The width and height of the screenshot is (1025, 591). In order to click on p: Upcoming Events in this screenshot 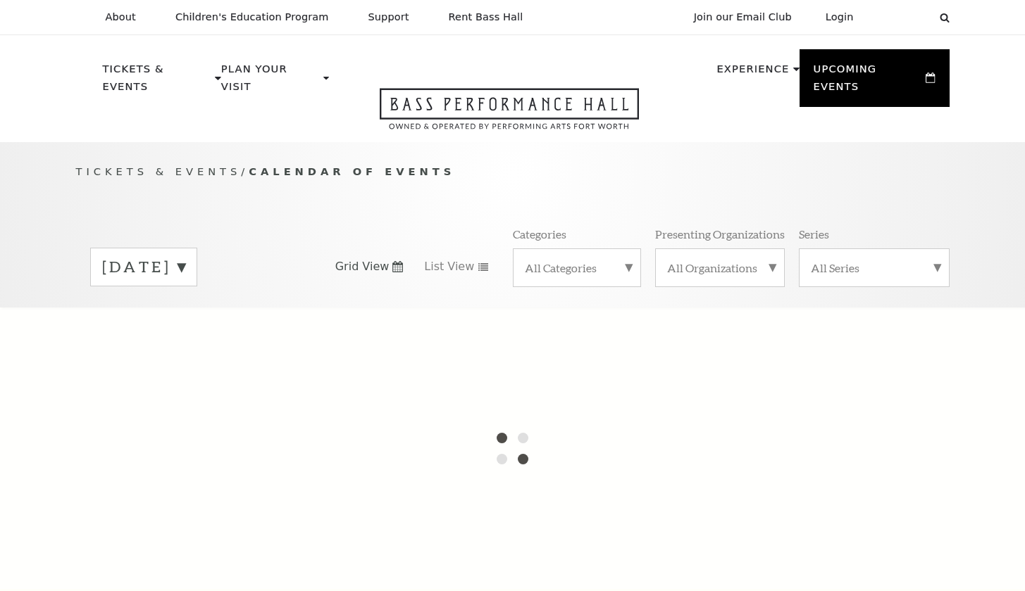, I will do `click(868, 82)`.